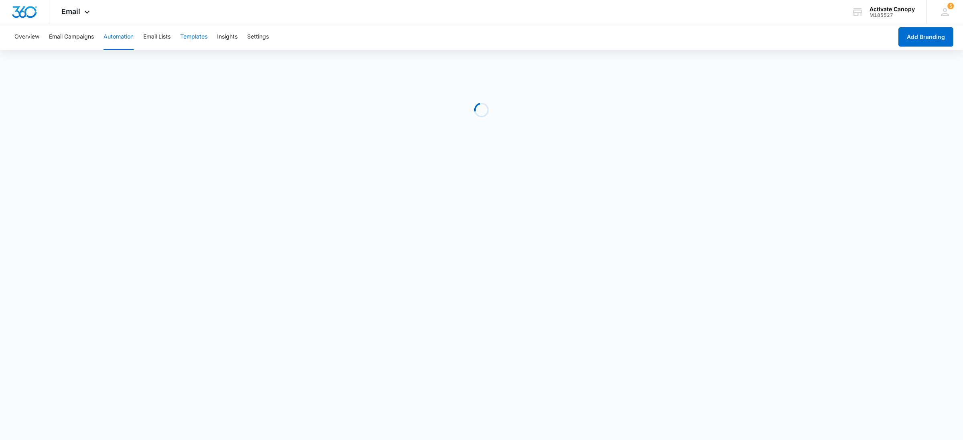  Describe the element at coordinates (71, 11) in the screenshot. I see `span: Email` at that location.